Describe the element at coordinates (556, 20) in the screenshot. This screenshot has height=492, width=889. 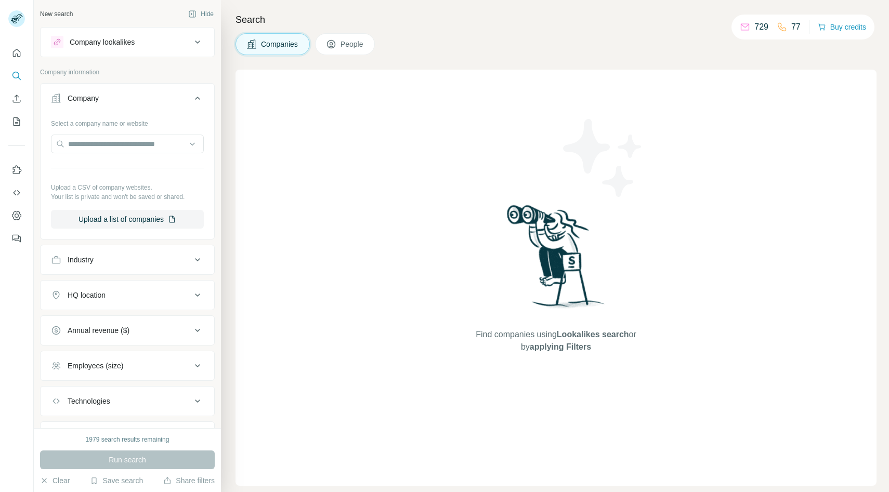
I see `h4: Search` at that location.